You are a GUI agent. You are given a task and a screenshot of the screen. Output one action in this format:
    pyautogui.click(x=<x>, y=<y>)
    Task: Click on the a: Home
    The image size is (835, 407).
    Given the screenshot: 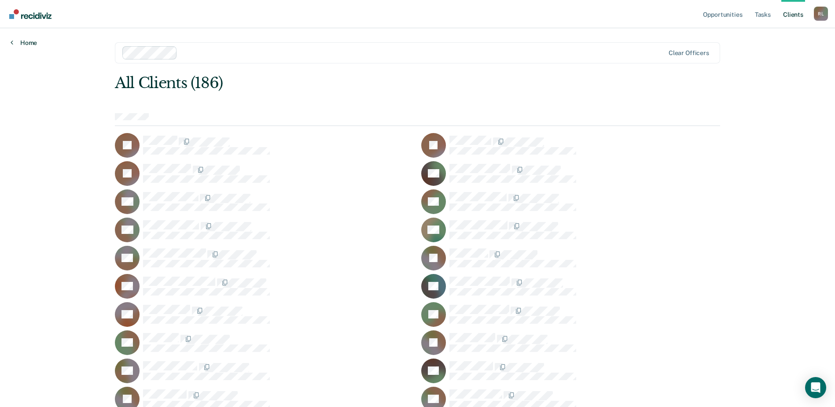 What is the action you would take?
    pyautogui.click(x=24, y=43)
    